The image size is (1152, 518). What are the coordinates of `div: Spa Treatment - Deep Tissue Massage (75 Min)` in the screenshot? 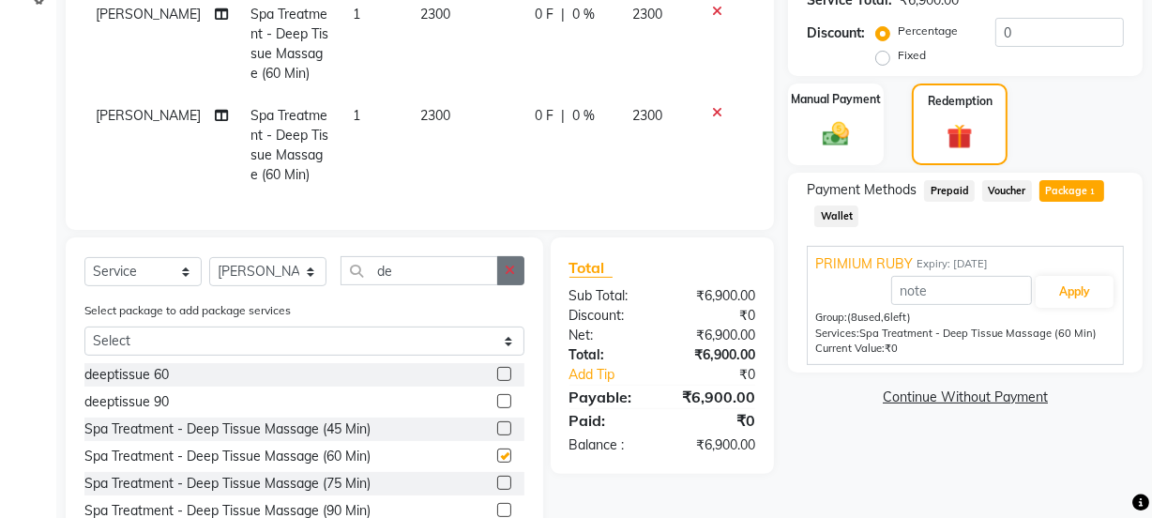 It's located at (227, 483).